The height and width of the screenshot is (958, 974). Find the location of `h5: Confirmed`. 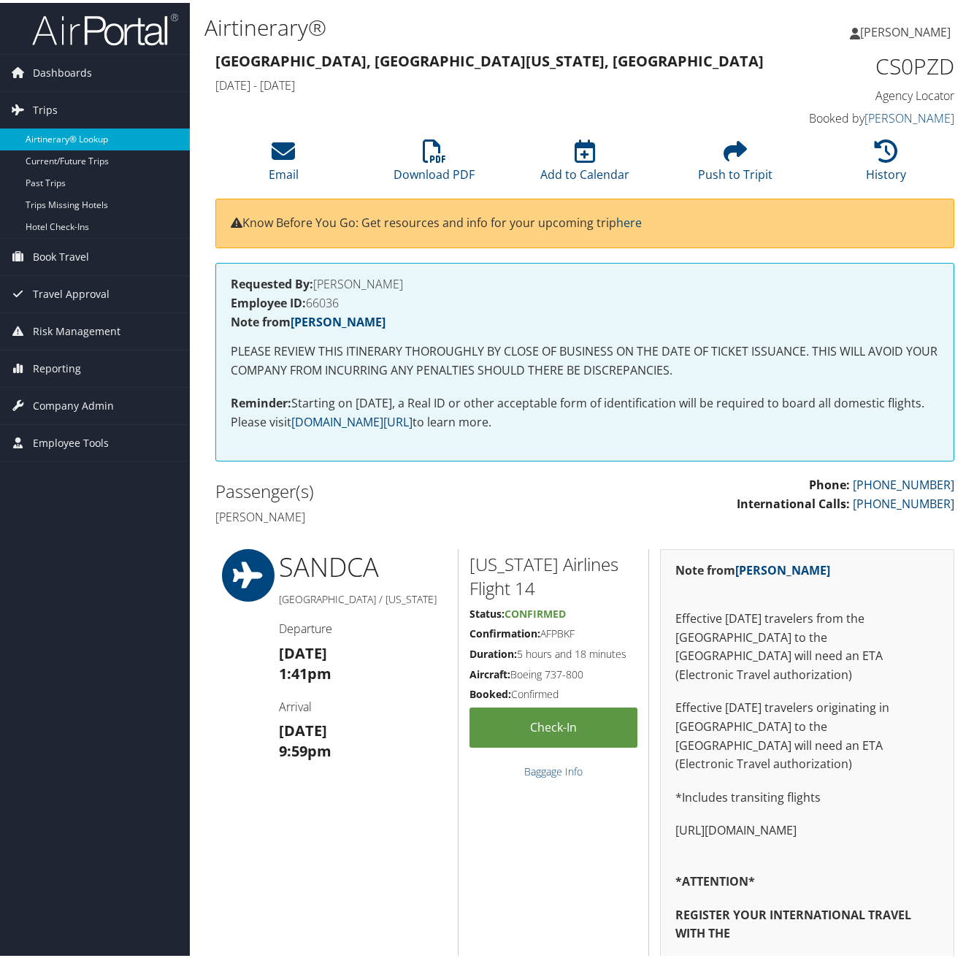

h5: Confirmed is located at coordinates (554, 692).